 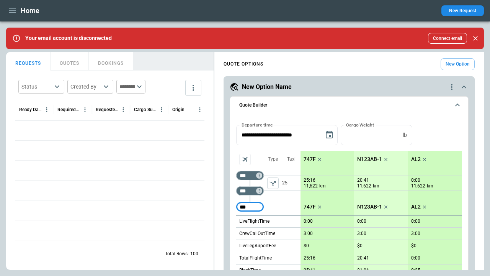 I want to click on p: 25:41, so click(x=309, y=270).